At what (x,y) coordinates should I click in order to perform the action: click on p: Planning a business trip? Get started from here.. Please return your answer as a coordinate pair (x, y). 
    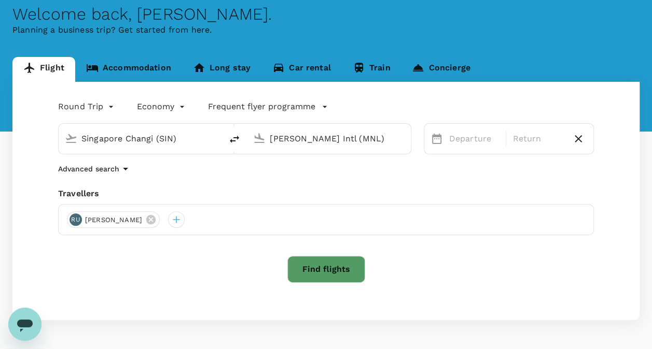
    Looking at the image, I should click on (326, 30).